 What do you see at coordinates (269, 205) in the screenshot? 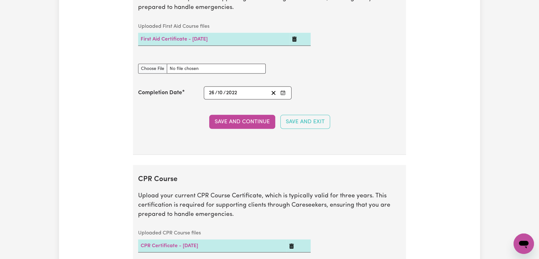
I see `p: Upload your current CPR Course Certificate, which is typically valid for three years. This certif...` at bounding box center [269, 205].